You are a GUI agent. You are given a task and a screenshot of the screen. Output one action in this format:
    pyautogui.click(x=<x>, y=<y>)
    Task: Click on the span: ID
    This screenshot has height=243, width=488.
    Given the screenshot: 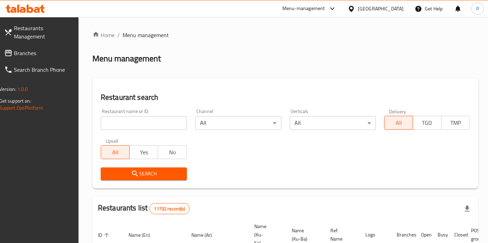 What is the action you would take?
    pyautogui.click(x=104, y=235)
    